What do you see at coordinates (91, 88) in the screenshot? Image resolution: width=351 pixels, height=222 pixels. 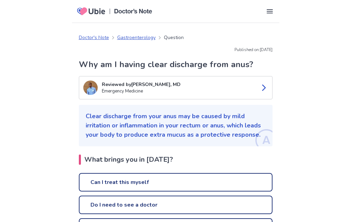 I see `img: Tomas Diaz` at bounding box center [91, 88].